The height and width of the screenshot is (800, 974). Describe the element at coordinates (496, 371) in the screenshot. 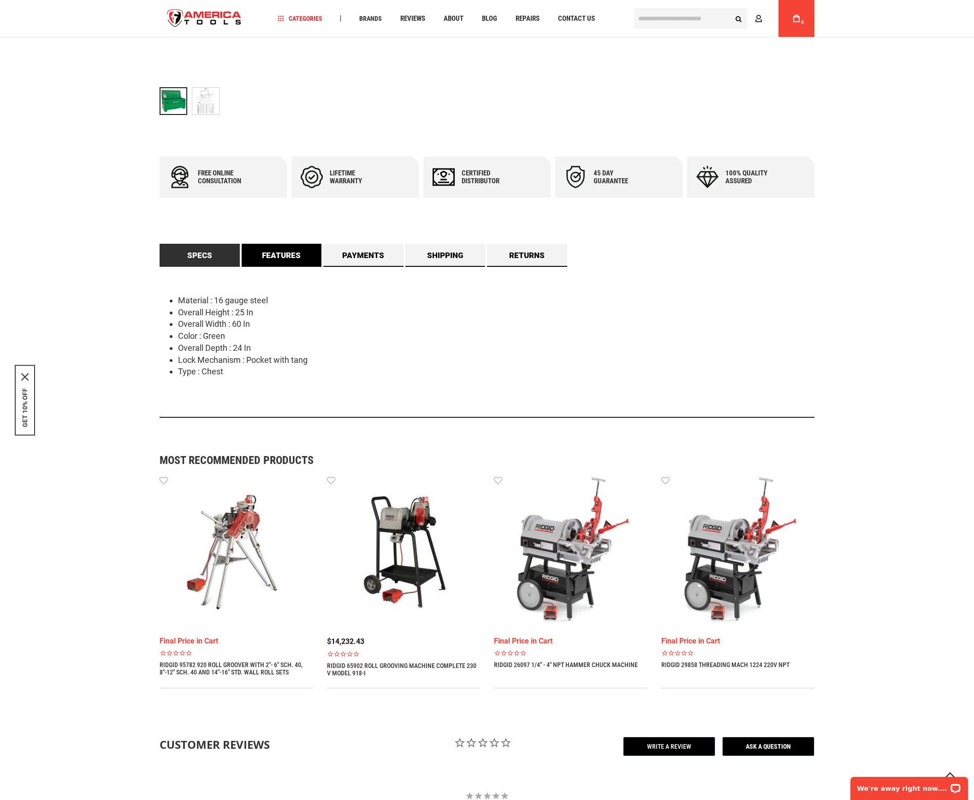

I see `li: Type : Chest` at that location.